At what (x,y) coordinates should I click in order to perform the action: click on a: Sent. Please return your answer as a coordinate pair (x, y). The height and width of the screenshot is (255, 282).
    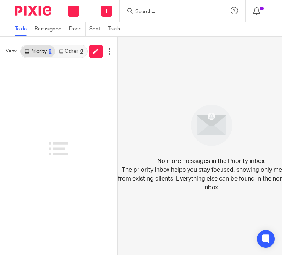
    Looking at the image, I should click on (97, 29).